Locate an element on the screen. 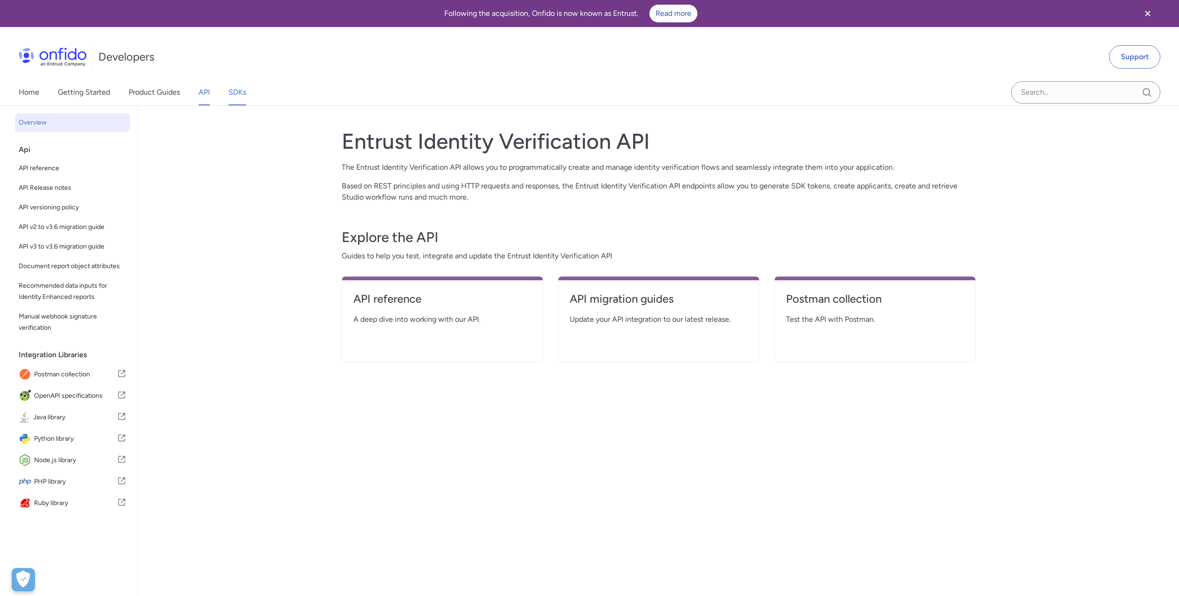 The image size is (1179, 596). span: API v3 to v3.6 migration guide is located at coordinates (72, 247).